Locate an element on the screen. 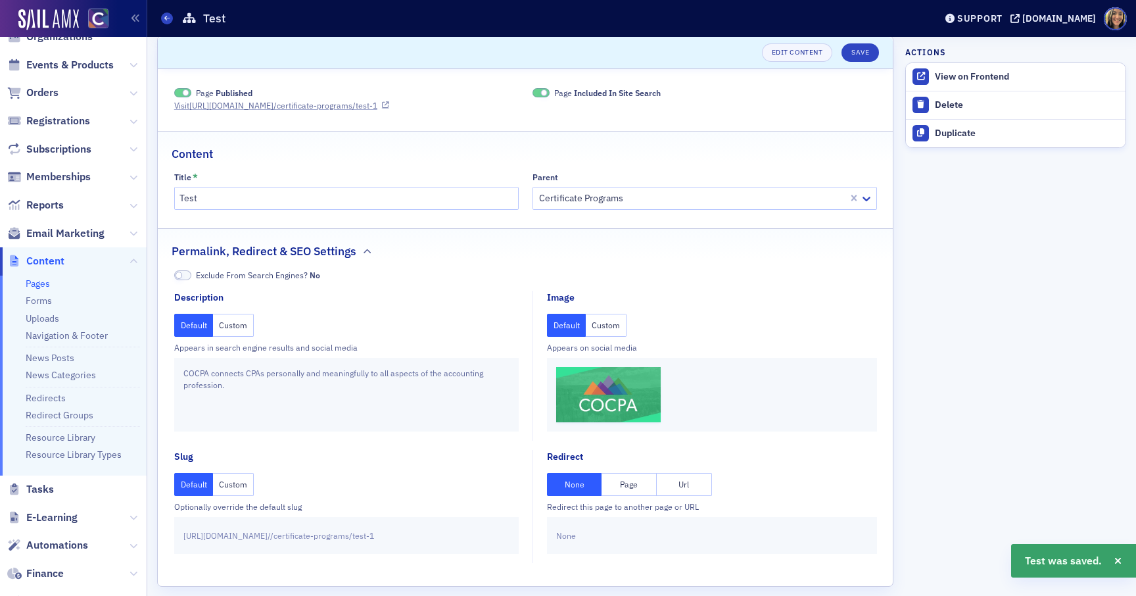 This screenshot has height=596, width=1136. a: Resource Library is located at coordinates (61, 437).